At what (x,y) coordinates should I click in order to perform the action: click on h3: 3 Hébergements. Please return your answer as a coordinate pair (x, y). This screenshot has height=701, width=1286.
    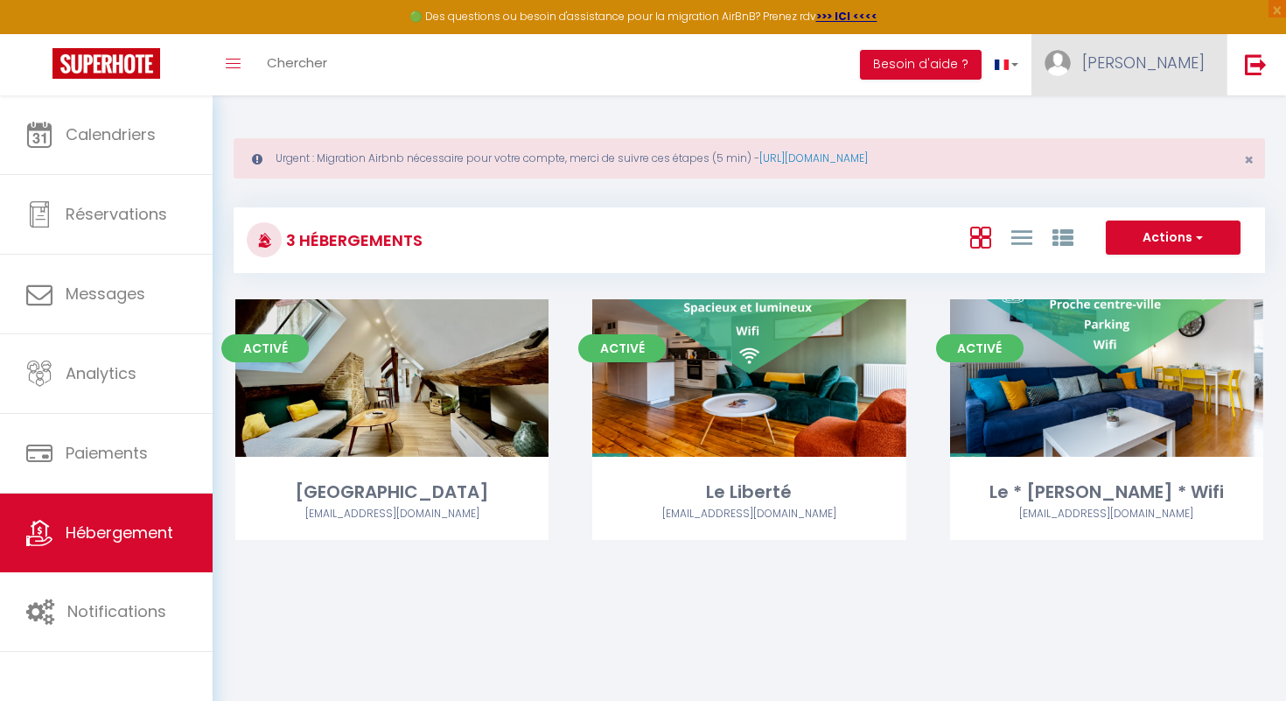
    Looking at the image, I should click on (352, 240).